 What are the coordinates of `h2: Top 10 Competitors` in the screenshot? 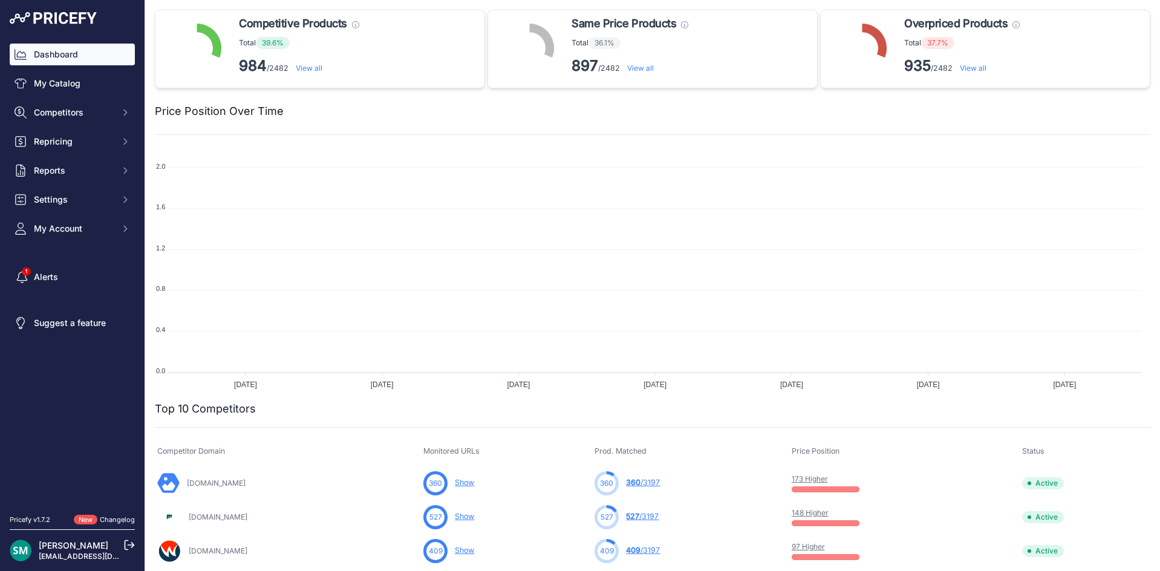 It's located at (205, 409).